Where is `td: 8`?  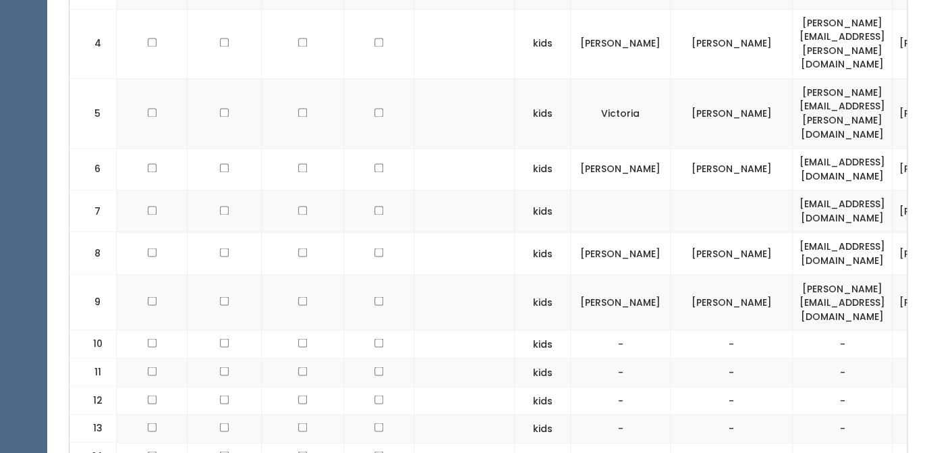
td: 8 is located at coordinates (93, 253).